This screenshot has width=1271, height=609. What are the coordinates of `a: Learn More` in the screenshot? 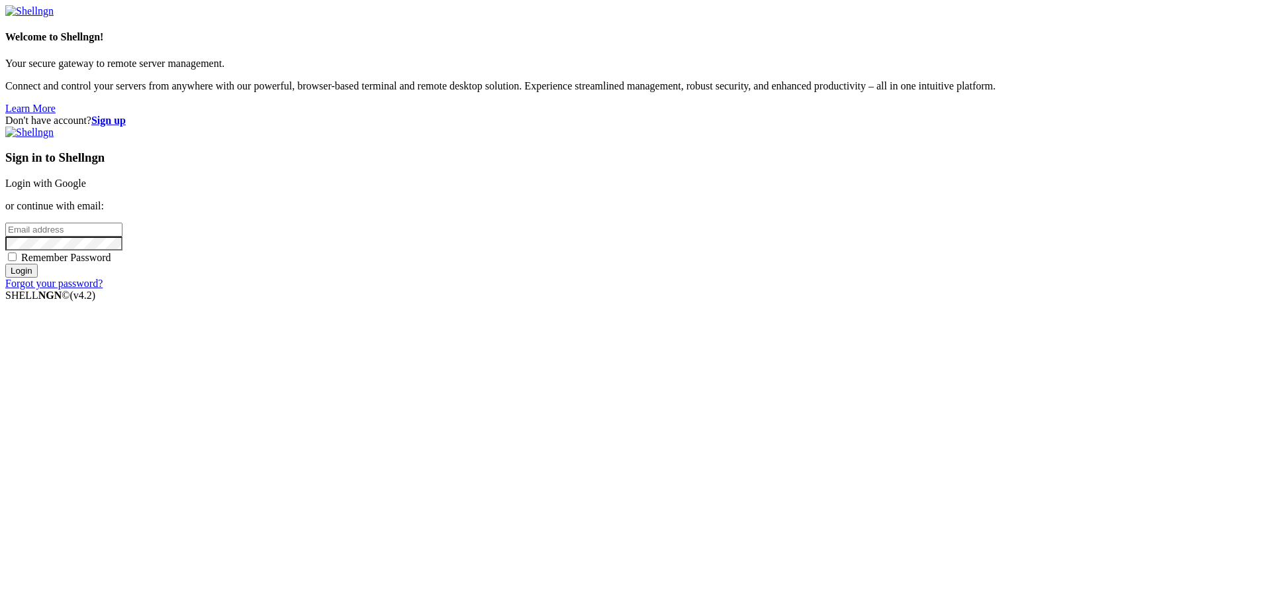 It's located at (30, 108).